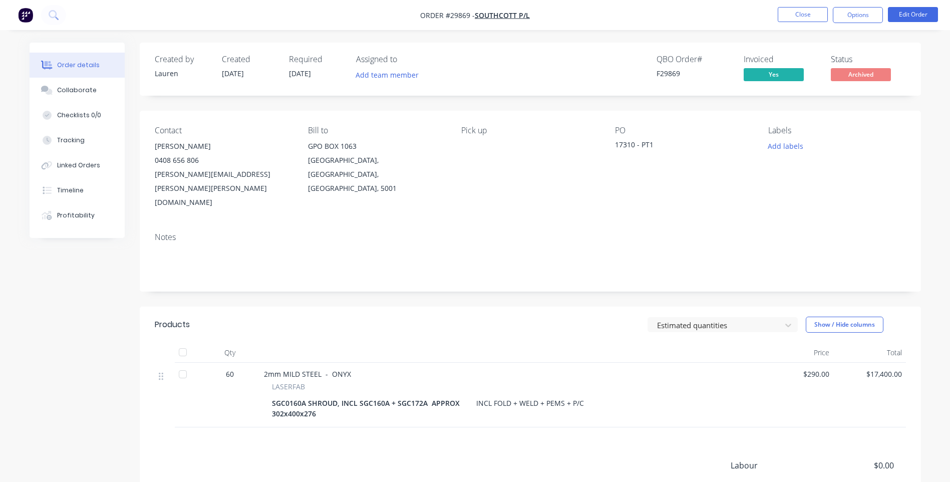  Describe the element at coordinates (530, 130) in the screenshot. I see `div: Pick up` at that location.